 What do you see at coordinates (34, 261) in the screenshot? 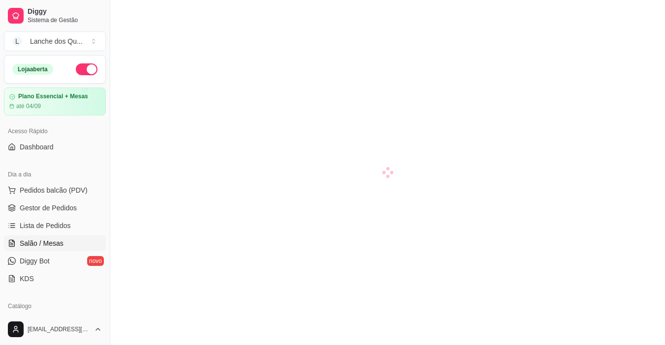
I see `span: Diggy Bot` at bounding box center [34, 261].